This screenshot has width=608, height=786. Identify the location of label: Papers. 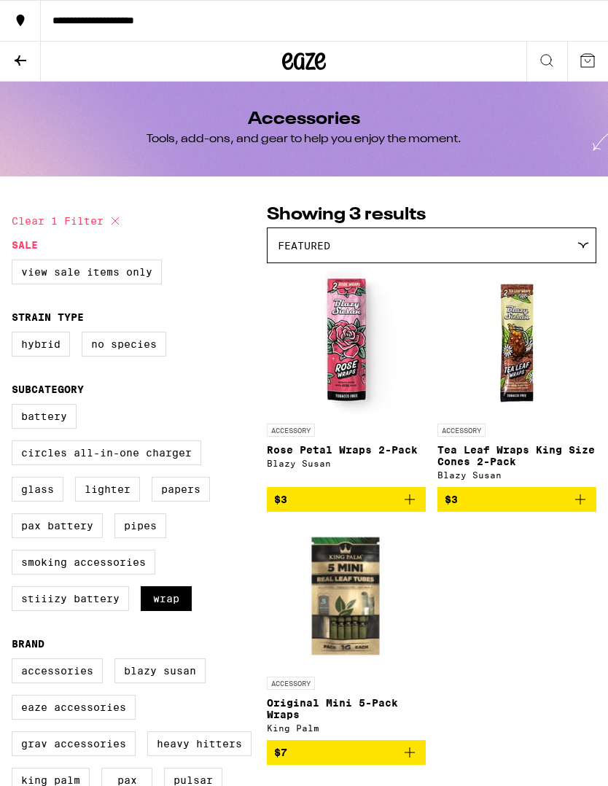
(181, 489).